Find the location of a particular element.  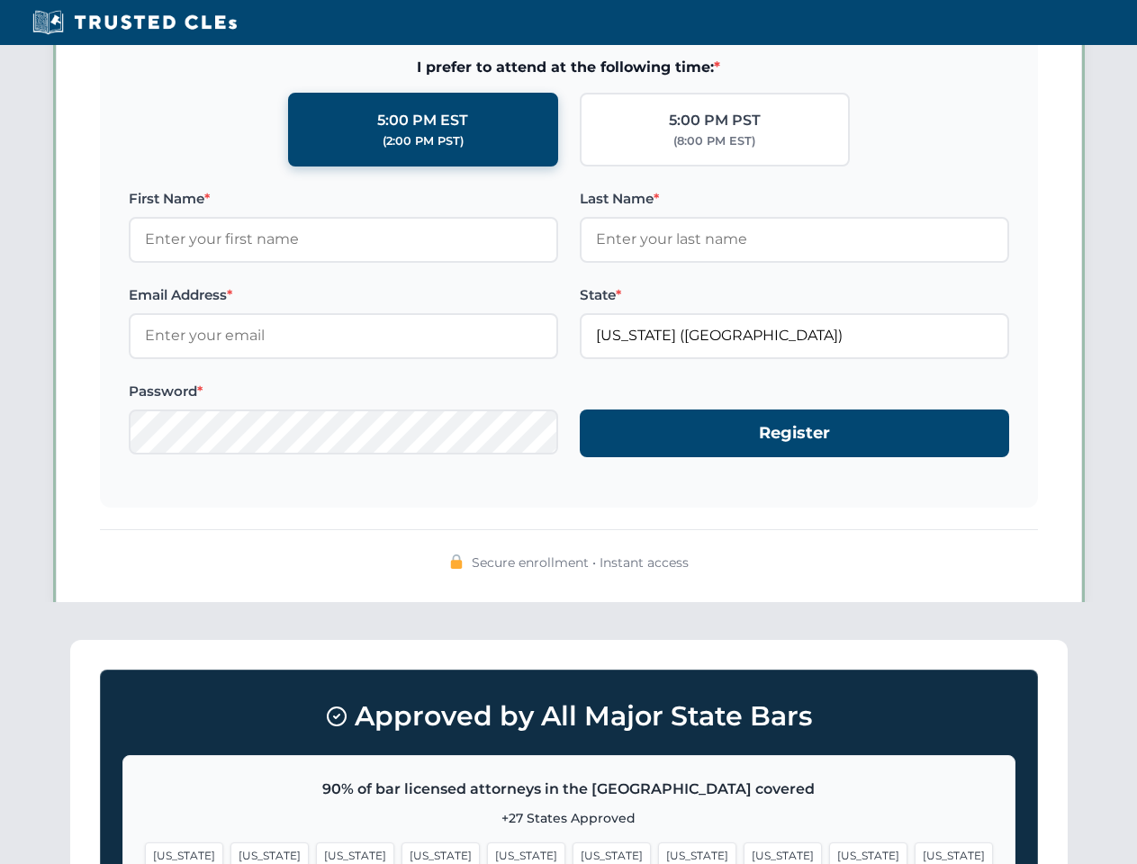

input: Enter your last name is located at coordinates (794, 239).